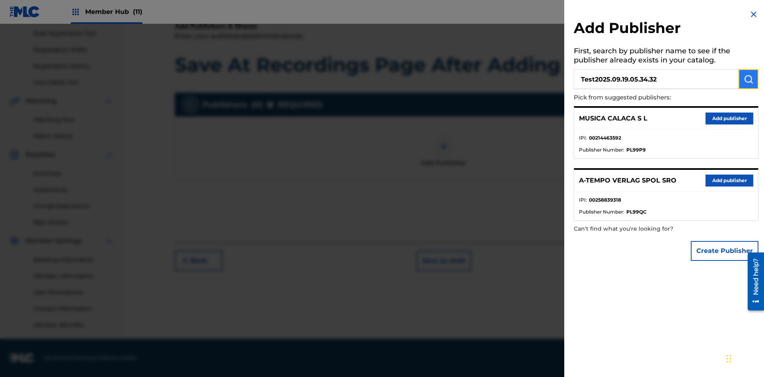 This screenshot has width=764, height=377. Describe the element at coordinates (636, 150) in the screenshot. I see `strong: PL99P9` at that location.